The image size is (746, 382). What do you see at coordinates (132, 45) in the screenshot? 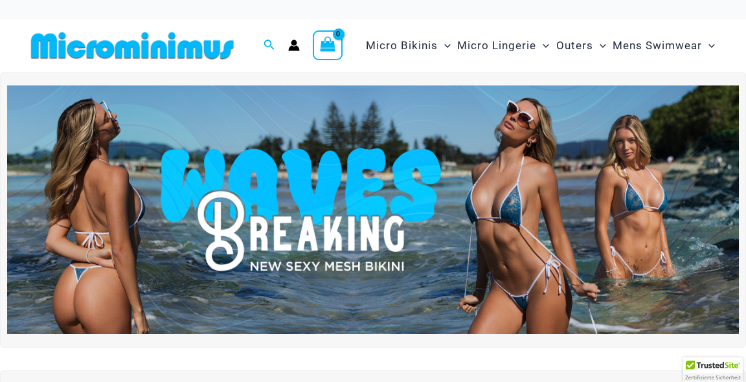
I see `img: MM SHOP LOGO FLAT` at bounding box center [132, 45].